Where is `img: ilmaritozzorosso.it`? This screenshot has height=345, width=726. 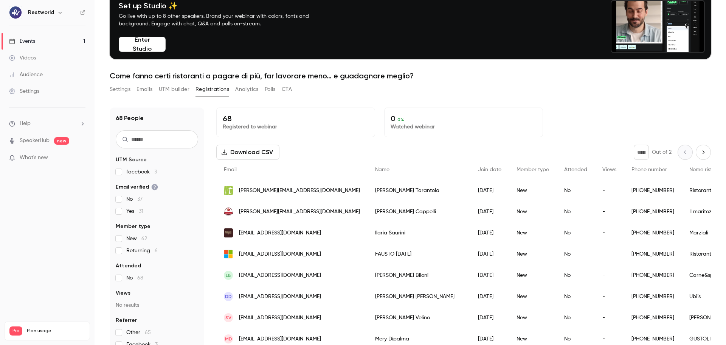 img: ilmaritozzorosso.it is located at coordinates (228, 211).